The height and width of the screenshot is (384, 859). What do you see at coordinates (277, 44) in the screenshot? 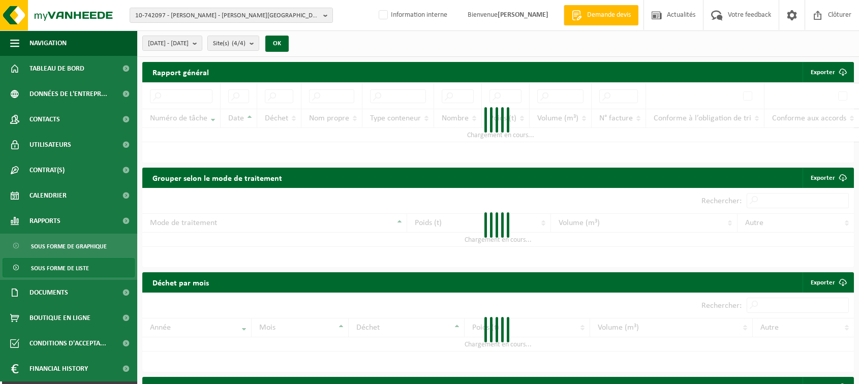
I see `button: OK` at bounding box center [277, 44].